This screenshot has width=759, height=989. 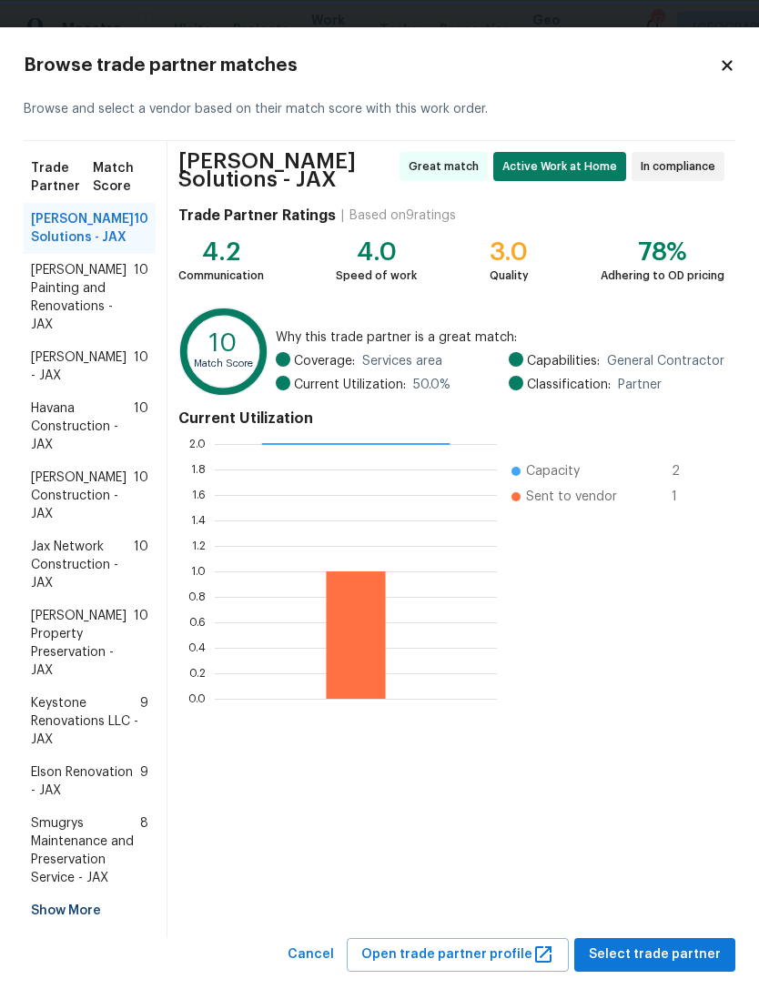 I want to click on span: Current Utilization:, so click(x=349, y=385).